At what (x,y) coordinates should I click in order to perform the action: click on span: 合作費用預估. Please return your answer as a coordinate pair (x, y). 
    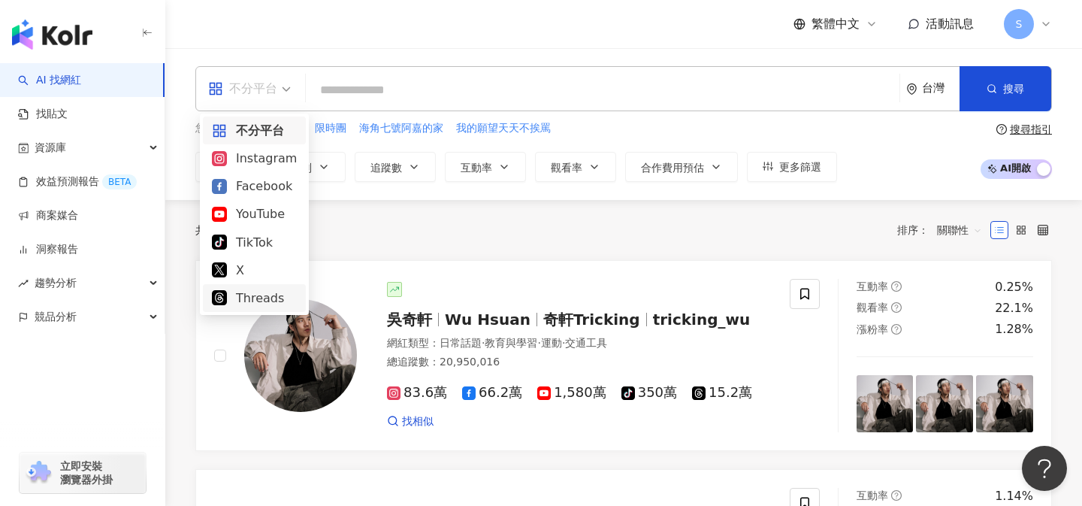
    Looking at the image, I should click on (673, 168).